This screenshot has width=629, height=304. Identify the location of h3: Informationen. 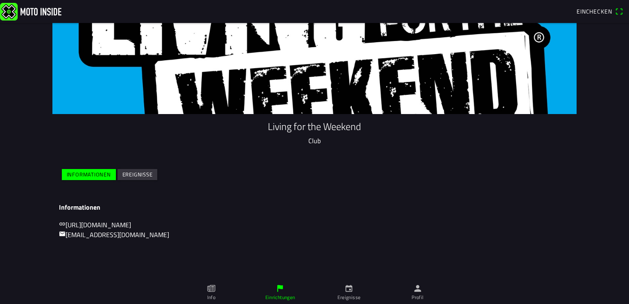
(315, 207).